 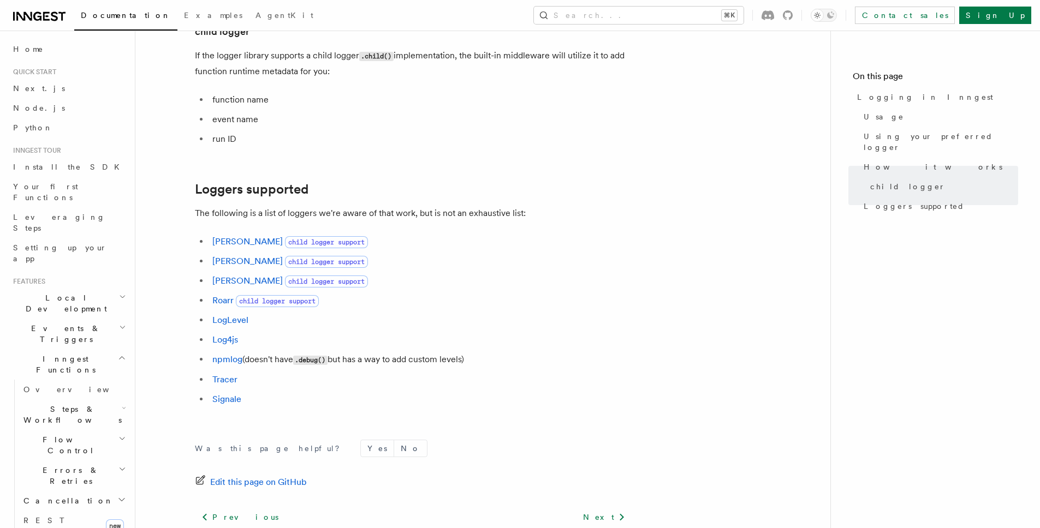 What do you see at coordinates (74, 415) in the screenshot?
I see `button: Steps & Workflows` at bounding box center [74, 415].